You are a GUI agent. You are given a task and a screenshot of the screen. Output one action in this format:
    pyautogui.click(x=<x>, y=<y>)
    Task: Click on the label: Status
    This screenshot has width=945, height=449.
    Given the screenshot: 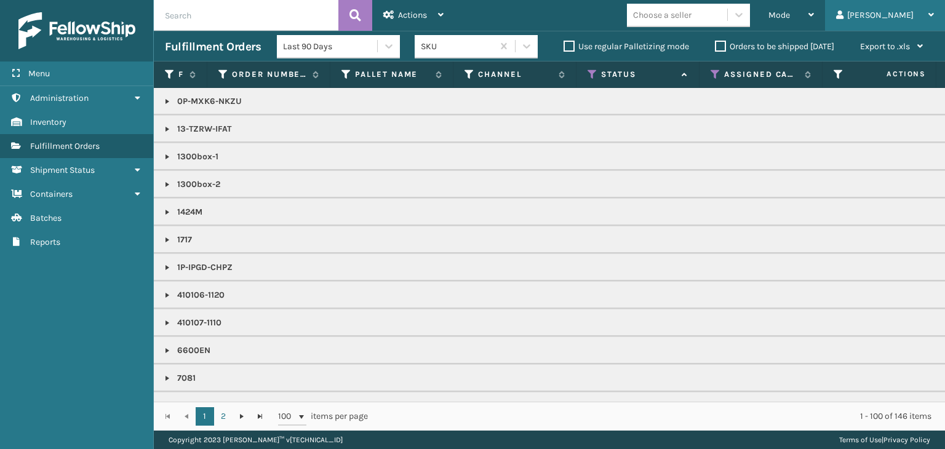 What is the action you would take?
    pyautogui.click(x=638, y=74)
    